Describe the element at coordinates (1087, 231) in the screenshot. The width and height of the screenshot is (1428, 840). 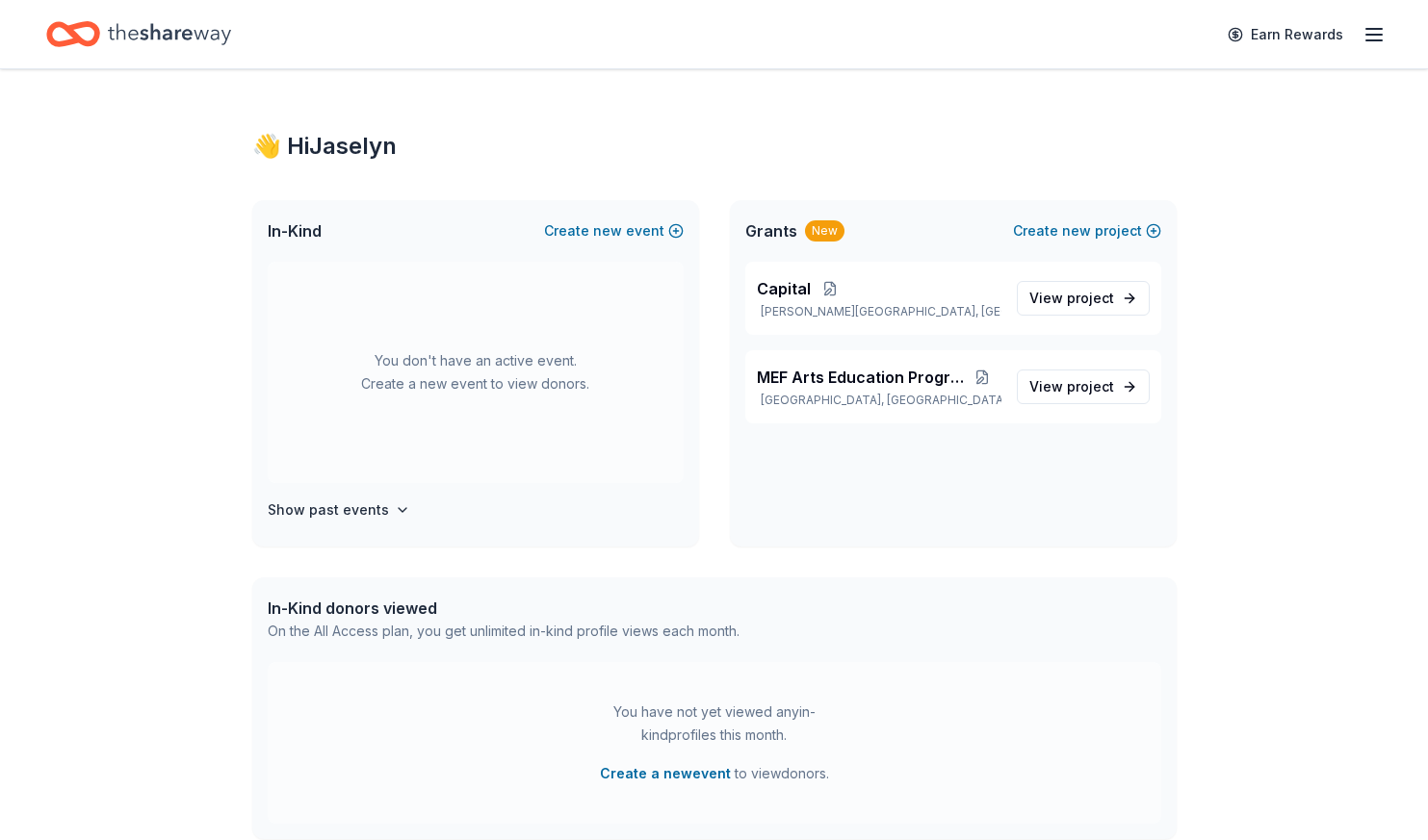
I see `button: Createnewproject` at that location.